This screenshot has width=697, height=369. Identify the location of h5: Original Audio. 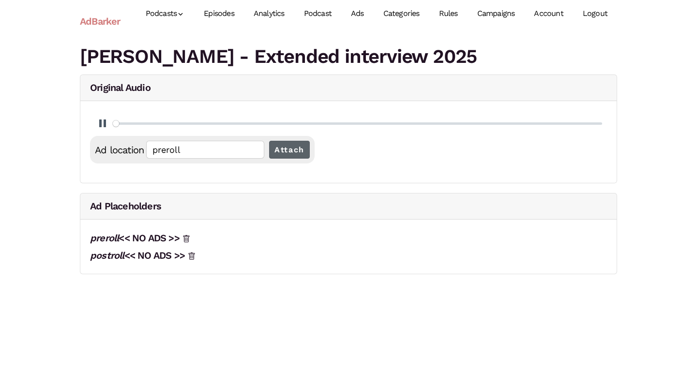
(349, 88).